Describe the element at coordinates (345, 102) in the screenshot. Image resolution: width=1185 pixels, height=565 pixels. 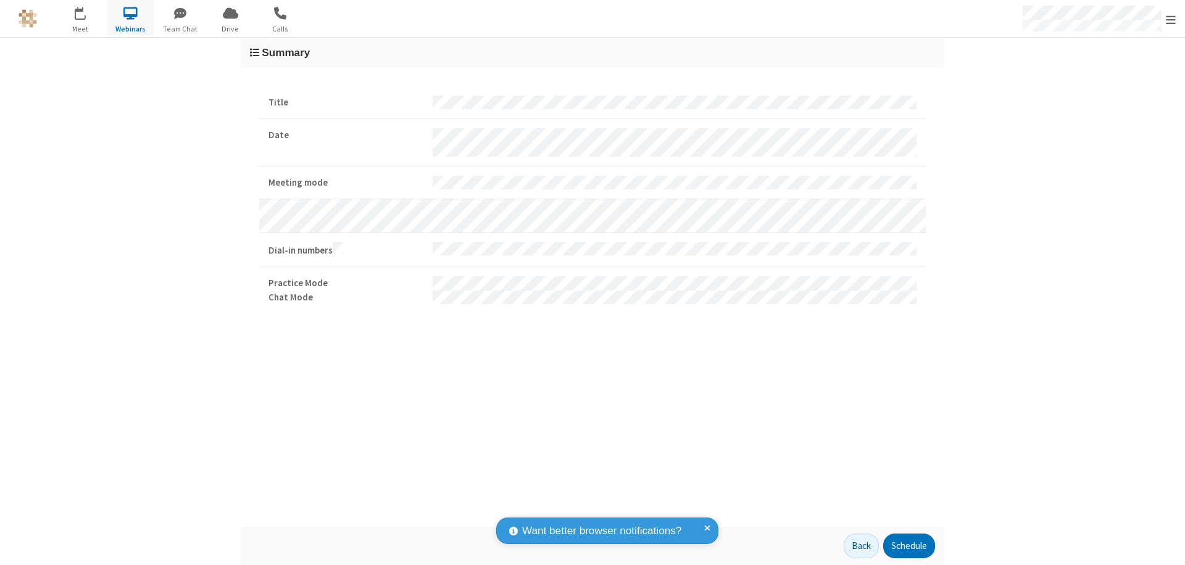
I see `strong: Title` at that location.